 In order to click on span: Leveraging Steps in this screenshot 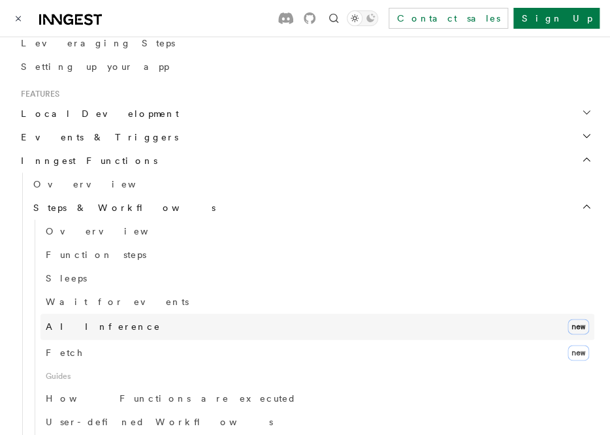, I will do `click(98, 43)`.